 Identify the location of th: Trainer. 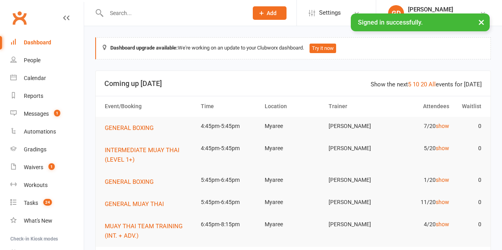
(357, 106).